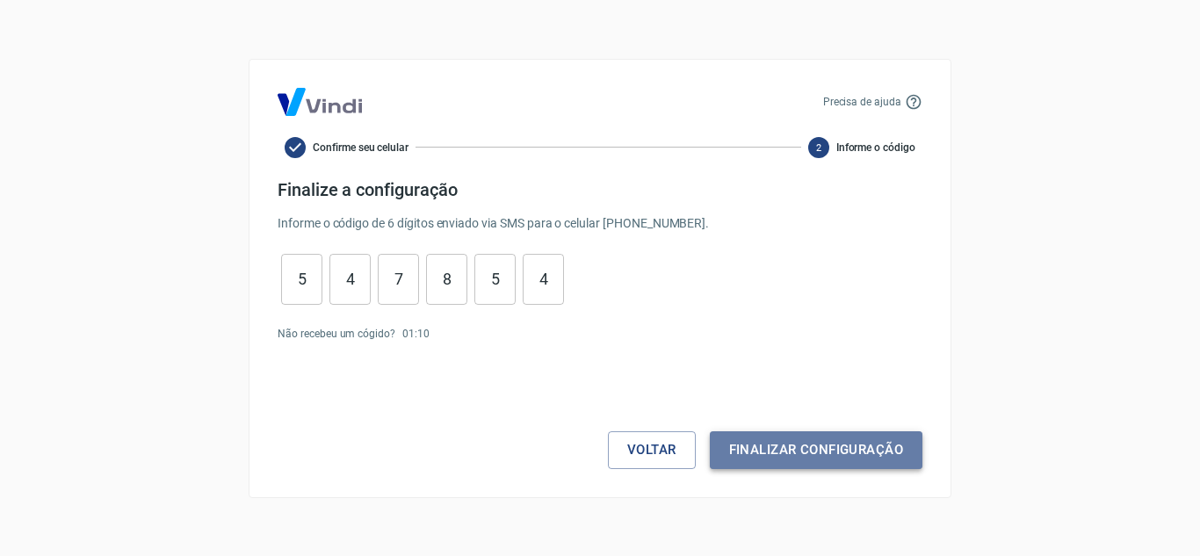 This screenshot has height=556, width=1200. Describe the element at coordinates (337, 334) in the screenshot. I see `p: Não recebeu um cógido?` at that location.